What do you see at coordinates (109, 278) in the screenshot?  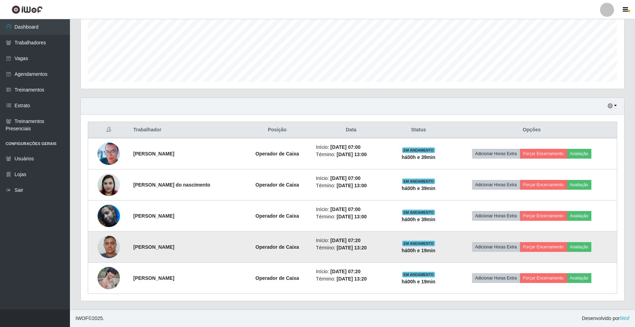 I see `img: 1617198337870.jpeg` at bounding box center [109, 278].